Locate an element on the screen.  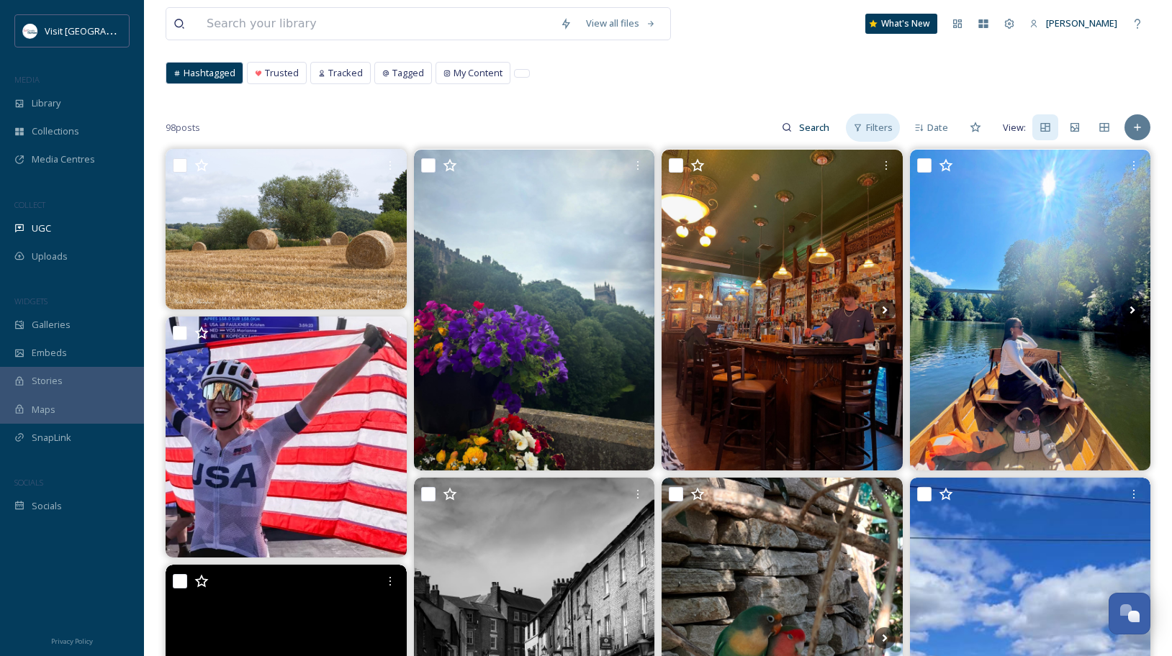
span: Embeds is located at coordinates (49, 353).